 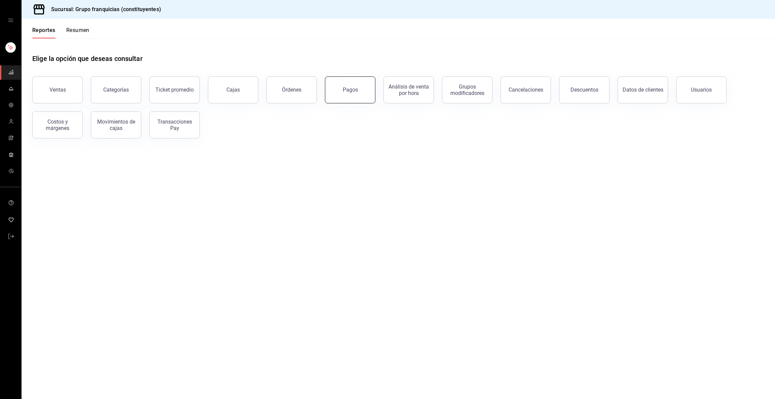 What do you see at coordinates (350, 90) in the screenshot?
I see `button: Pagos` at bounding box center [350, 90].